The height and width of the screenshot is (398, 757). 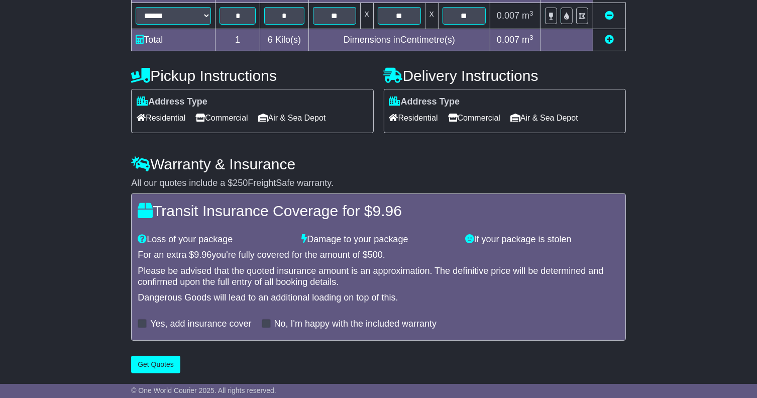 What do you see at coordinates (375, 255) in the screenshot?
I see `span: 500` at bounding box center [375, 255].